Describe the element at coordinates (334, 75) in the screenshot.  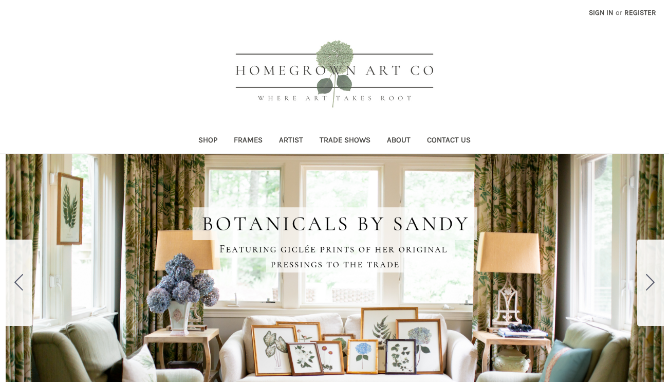
I see `img: HOMEGROWN ART CO` at that location.